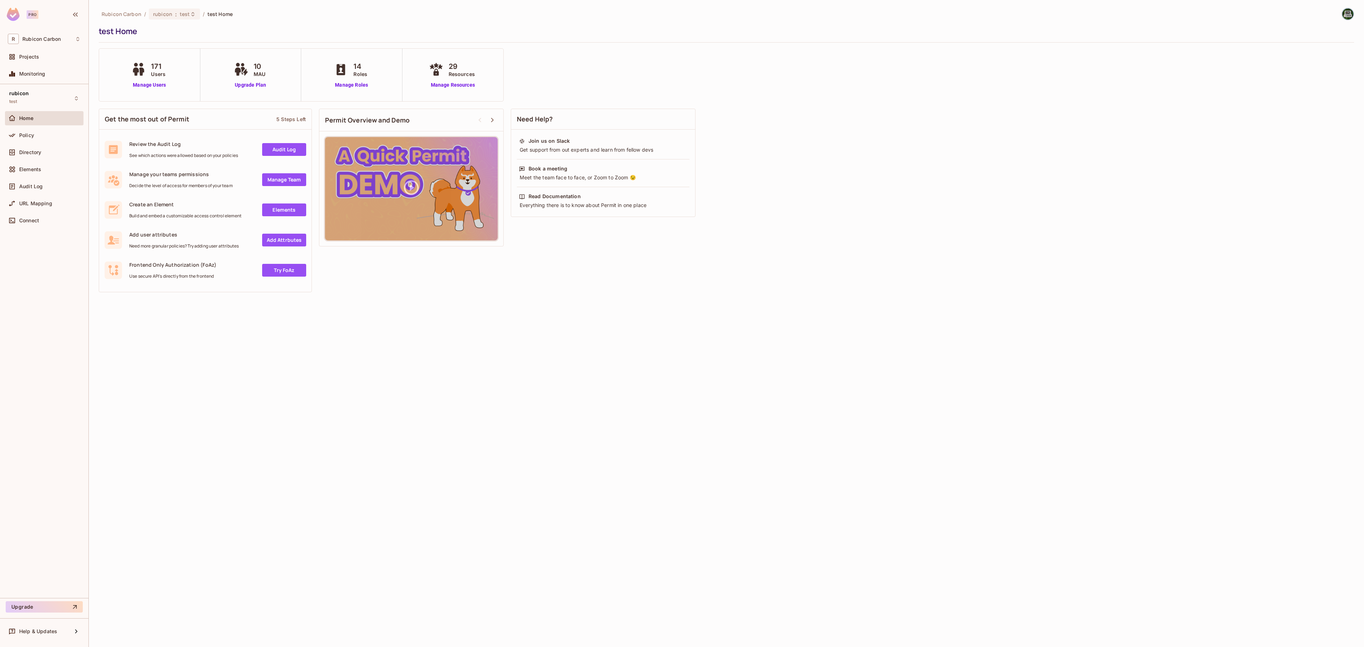 This screenshot has height=647, width=1364. I want to click on span: Use secure API's directly from the frontend, so click(173, 276).